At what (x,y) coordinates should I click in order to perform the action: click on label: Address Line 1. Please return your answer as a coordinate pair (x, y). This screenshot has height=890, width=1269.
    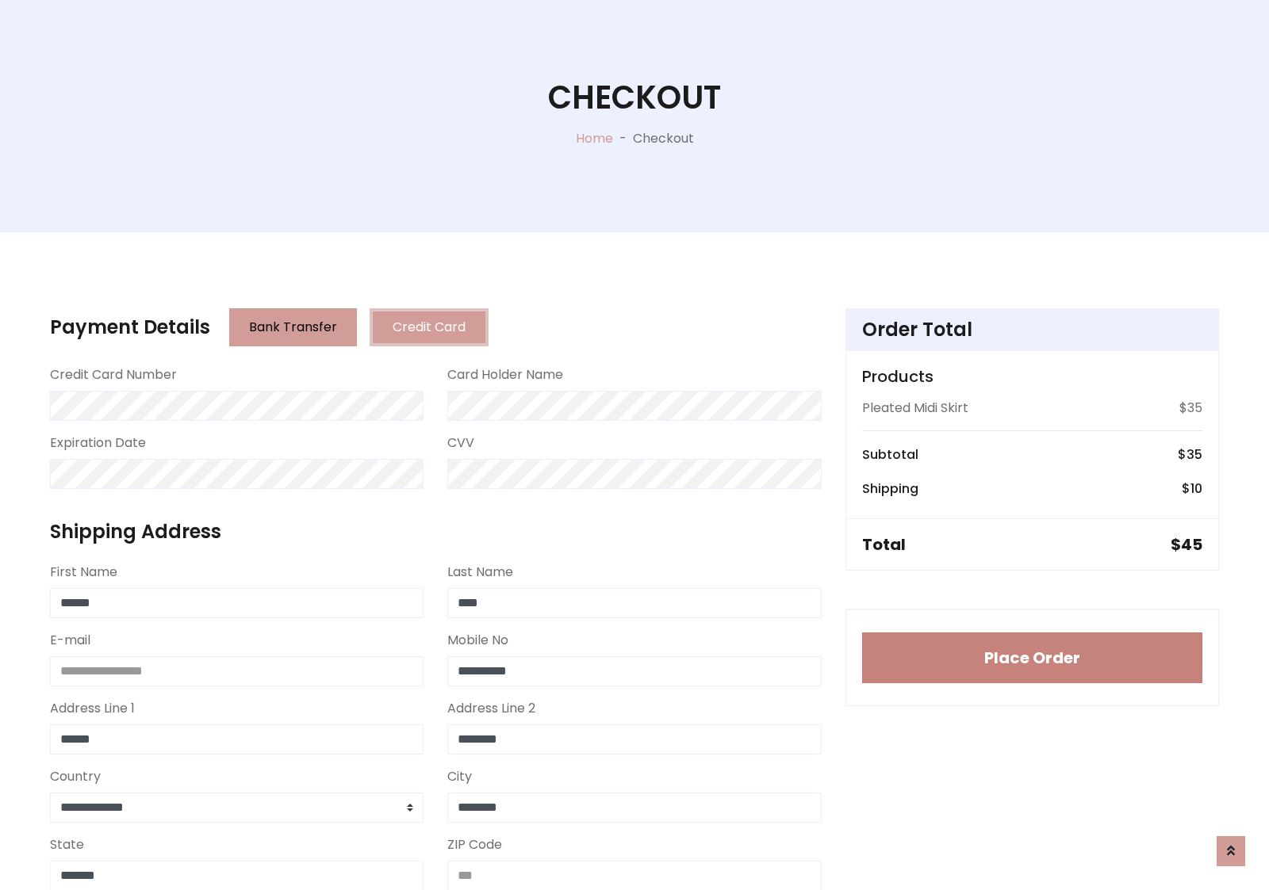
    Looking at the image, I should click on (92, 709).